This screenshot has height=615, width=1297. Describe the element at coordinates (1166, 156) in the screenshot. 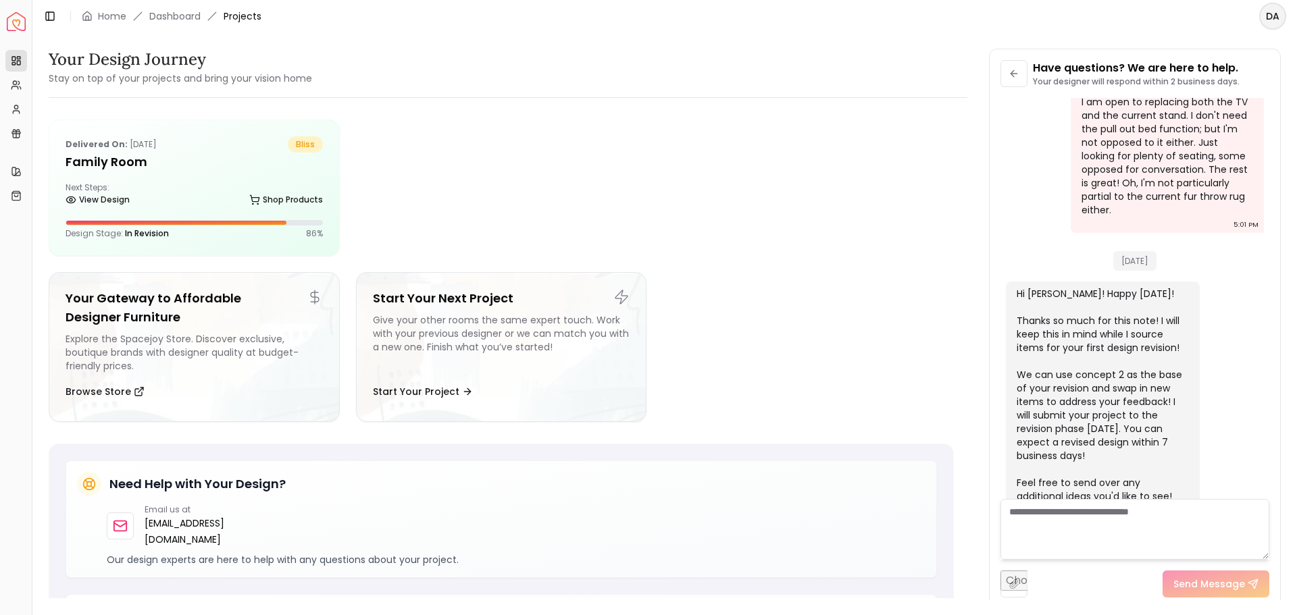

I see `div: I am open to replacing both the TV and the current stand. I don't need the pull out bed function;...` at that location.